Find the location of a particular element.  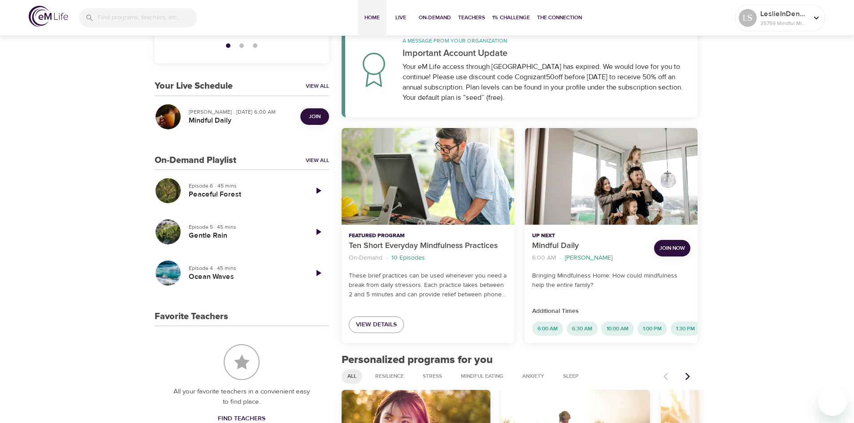

p: Up Next is located at coordinates (589, 236).